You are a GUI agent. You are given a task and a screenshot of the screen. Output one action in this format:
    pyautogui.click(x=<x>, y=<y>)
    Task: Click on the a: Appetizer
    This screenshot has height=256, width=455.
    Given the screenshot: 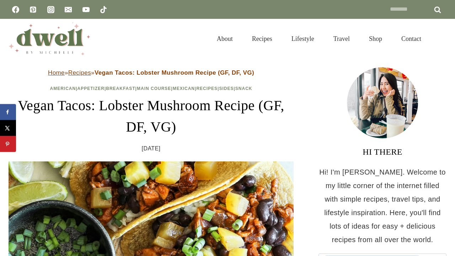 What is the action you would take?
    pyautogui.click(x=91, y=88)
    